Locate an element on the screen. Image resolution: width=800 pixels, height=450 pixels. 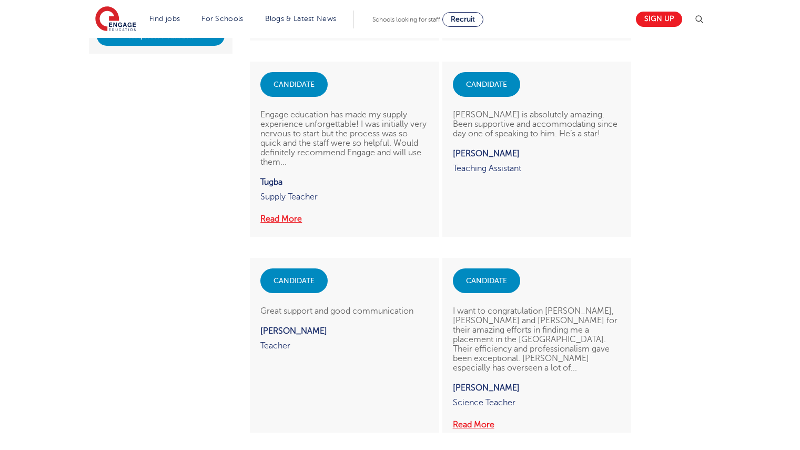
p: Science Teacher is located at coordinates (537, 408).